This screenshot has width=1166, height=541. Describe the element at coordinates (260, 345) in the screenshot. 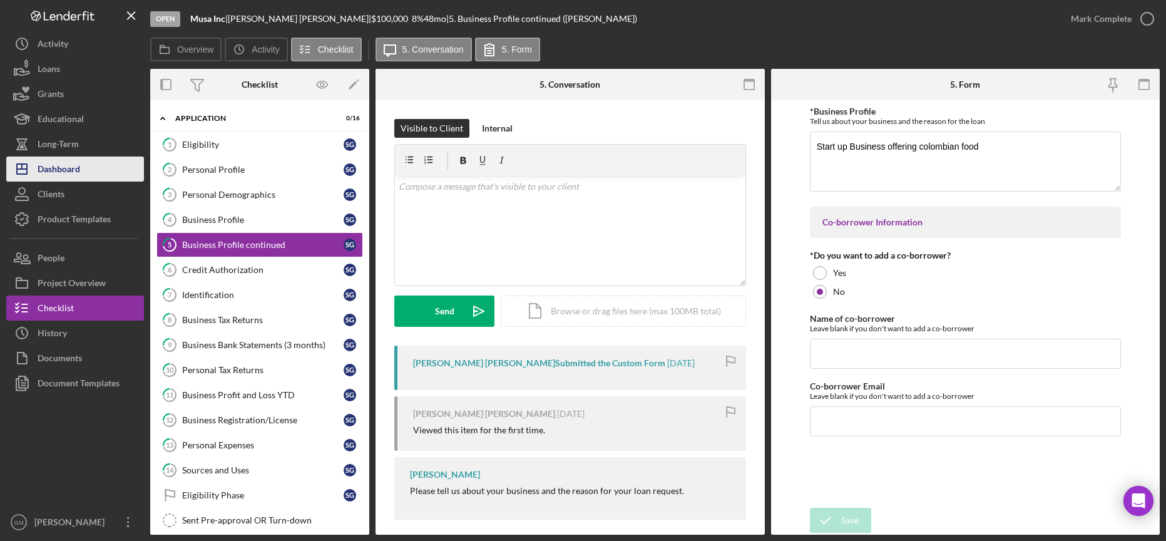

I see `a: 9Business Bank Statements (3 months)SG` at that location.